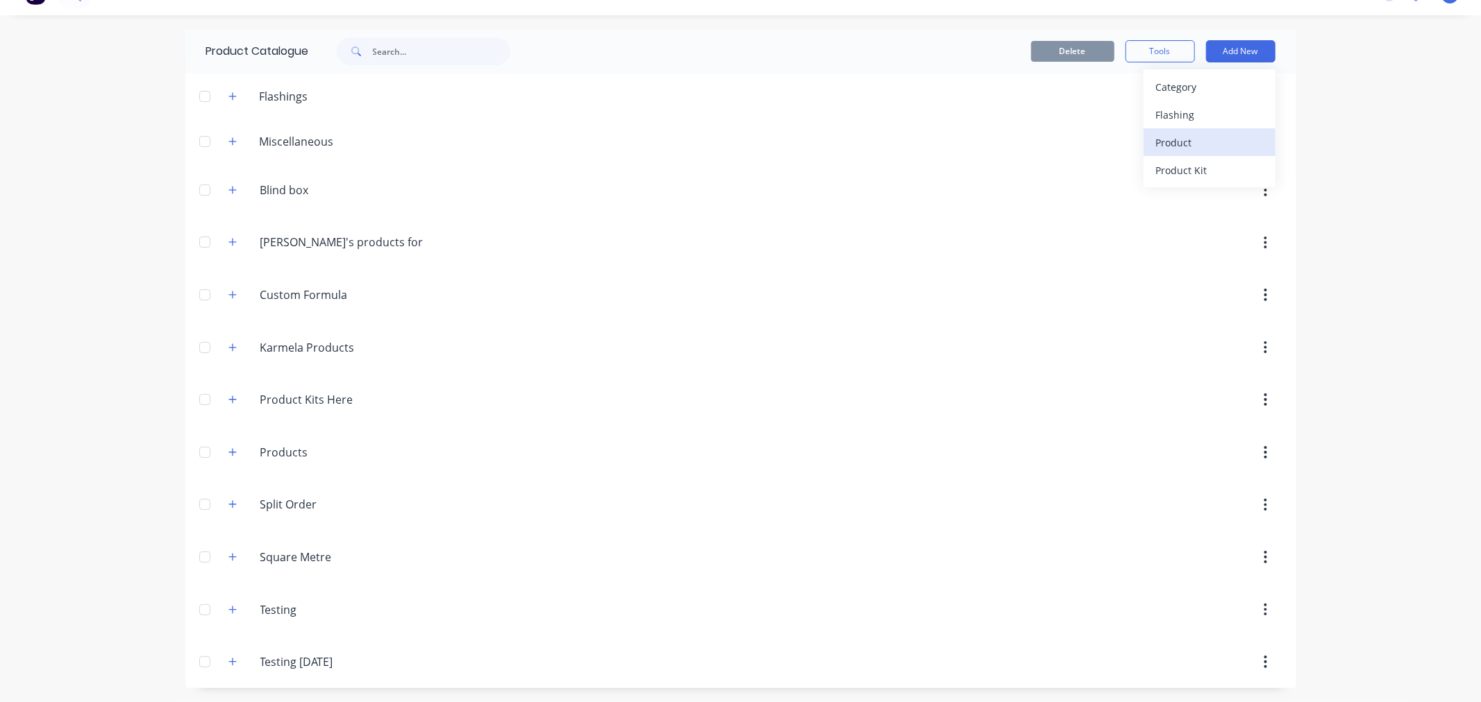 Image resolution: width=1481 pixels, height=702 pixels. What do you see at coordinates (1160, 51) in the screenshot?
I see `button: Tools` at bounding box center [1160, 51].